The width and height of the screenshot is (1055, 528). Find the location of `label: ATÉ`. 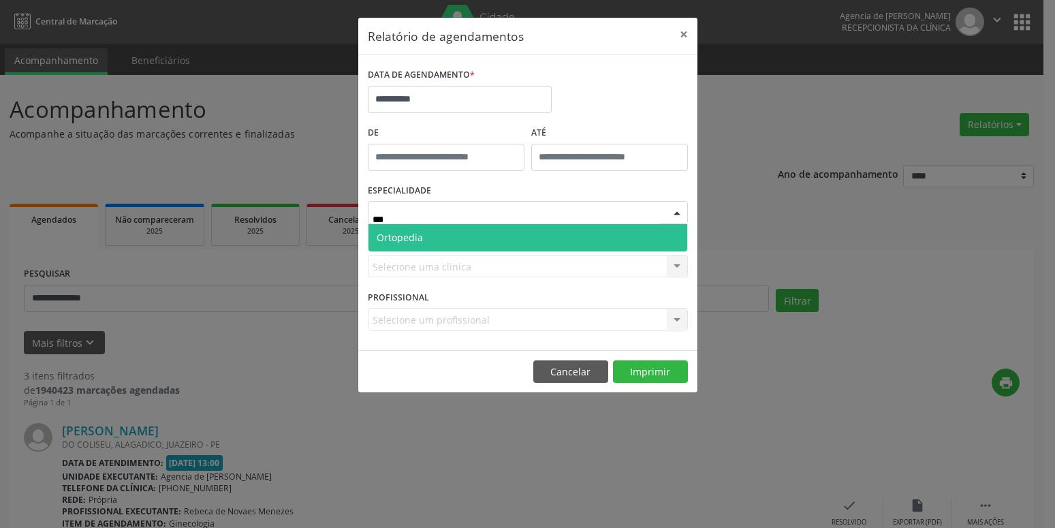

label: ATÉ is located at coordinates (609, 133).